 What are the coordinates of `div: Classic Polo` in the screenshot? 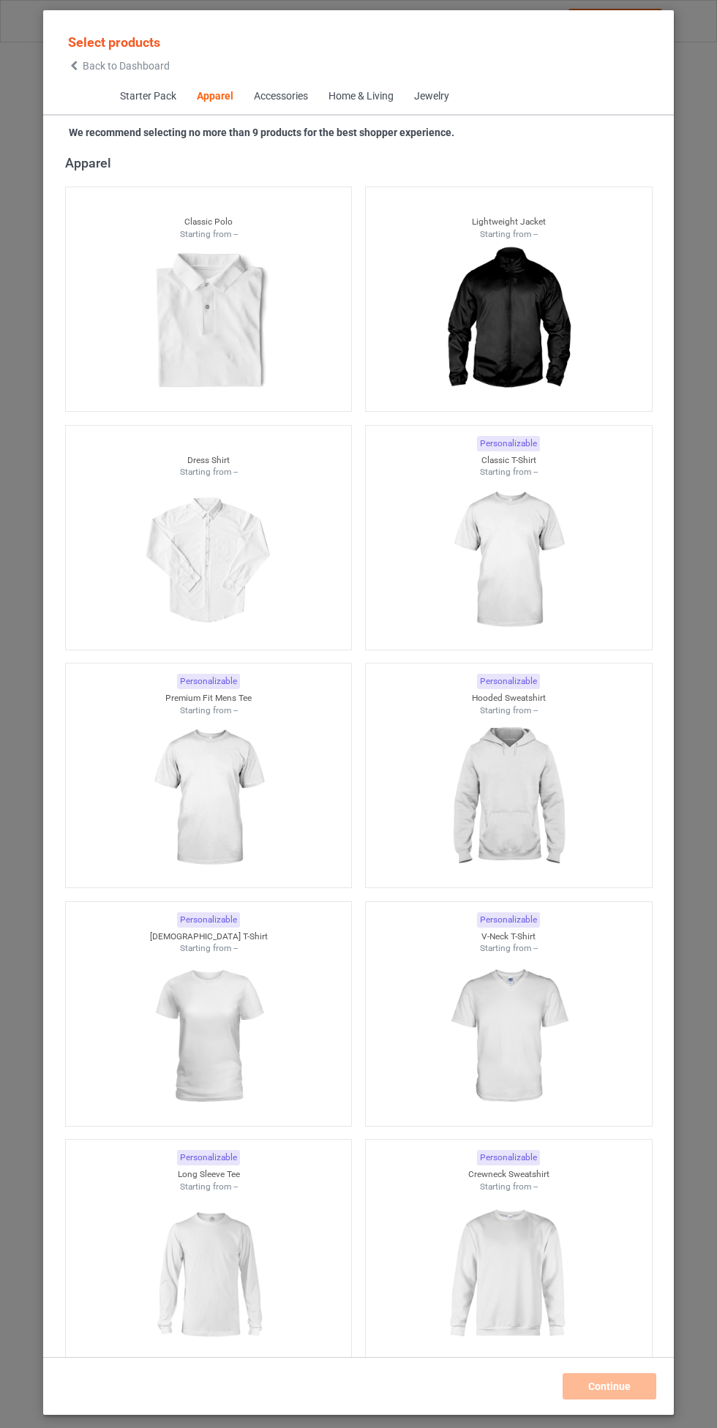 It's located at (209, 222).